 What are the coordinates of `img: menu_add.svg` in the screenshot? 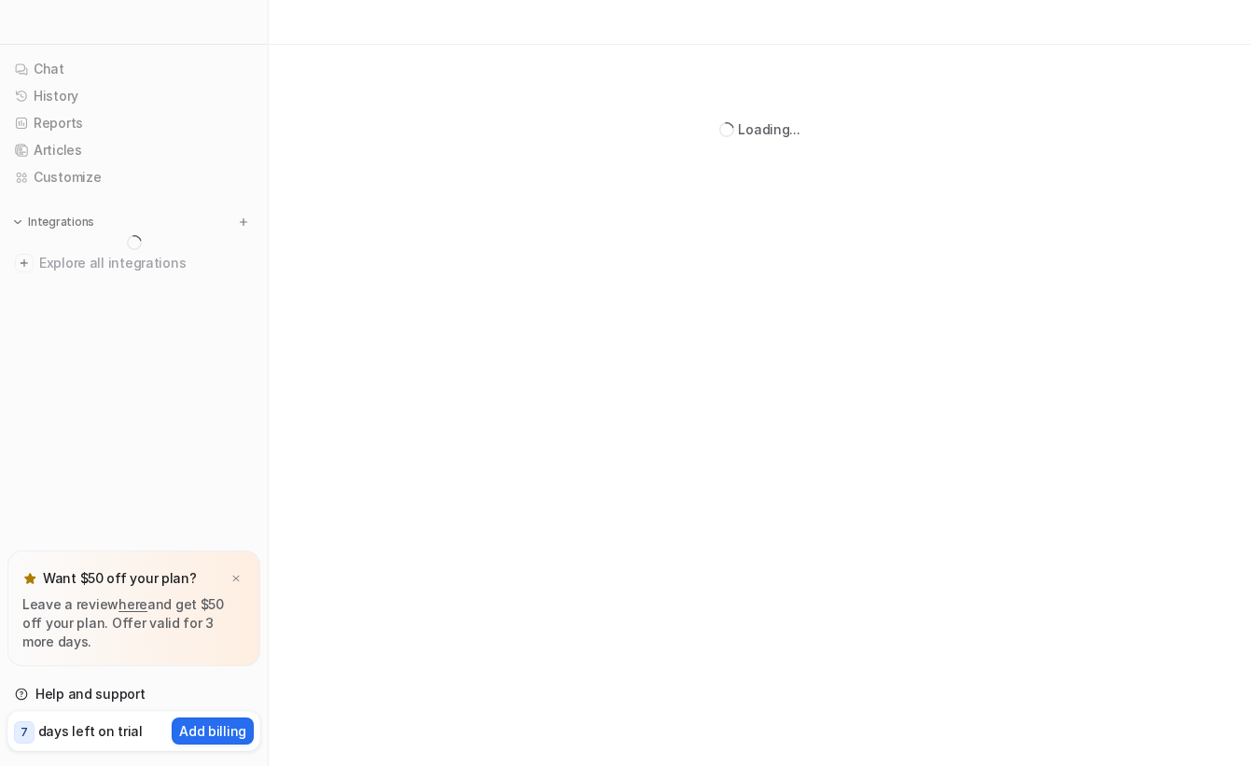 It's located at (243, 222).